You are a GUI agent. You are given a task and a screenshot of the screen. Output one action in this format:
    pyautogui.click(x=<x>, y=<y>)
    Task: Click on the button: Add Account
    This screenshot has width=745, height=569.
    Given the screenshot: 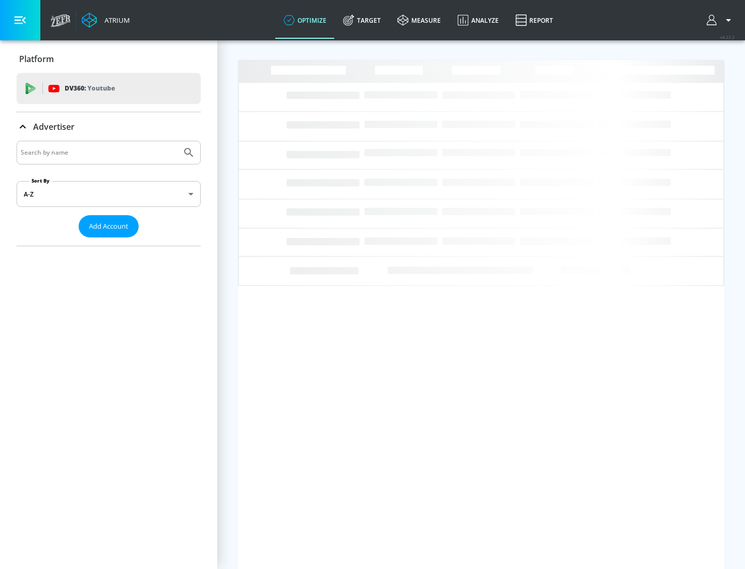 What is the action you would take?
    pyautogui.click(x=109, y=226)
    